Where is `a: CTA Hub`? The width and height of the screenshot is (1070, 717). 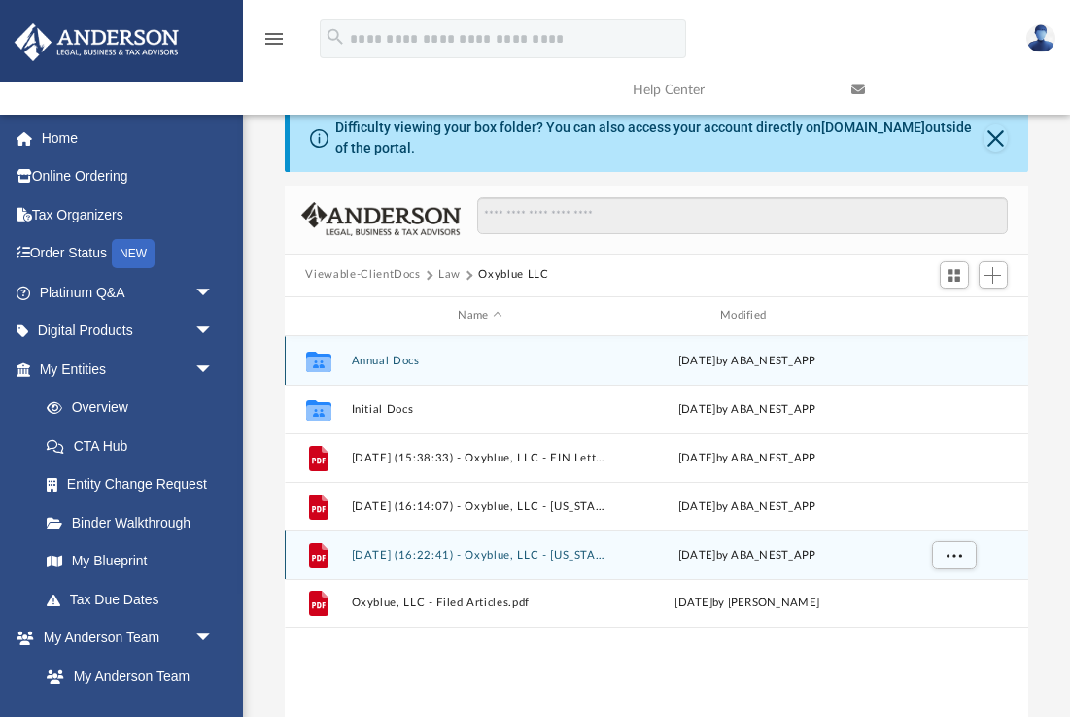 a: CTA Hub is located at coordinates (135, 446).